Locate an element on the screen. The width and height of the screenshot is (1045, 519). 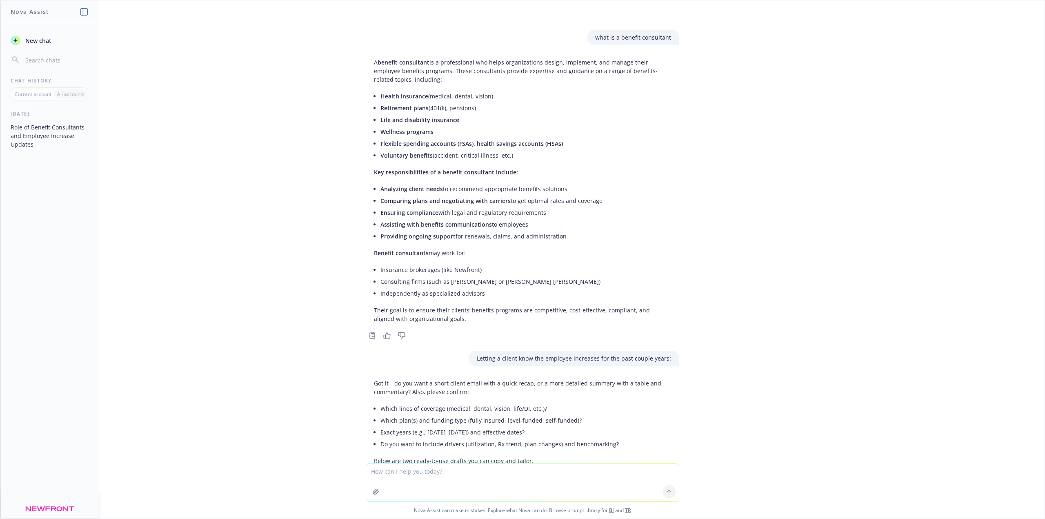
p: may work for: is located at coordinates (522, 253).